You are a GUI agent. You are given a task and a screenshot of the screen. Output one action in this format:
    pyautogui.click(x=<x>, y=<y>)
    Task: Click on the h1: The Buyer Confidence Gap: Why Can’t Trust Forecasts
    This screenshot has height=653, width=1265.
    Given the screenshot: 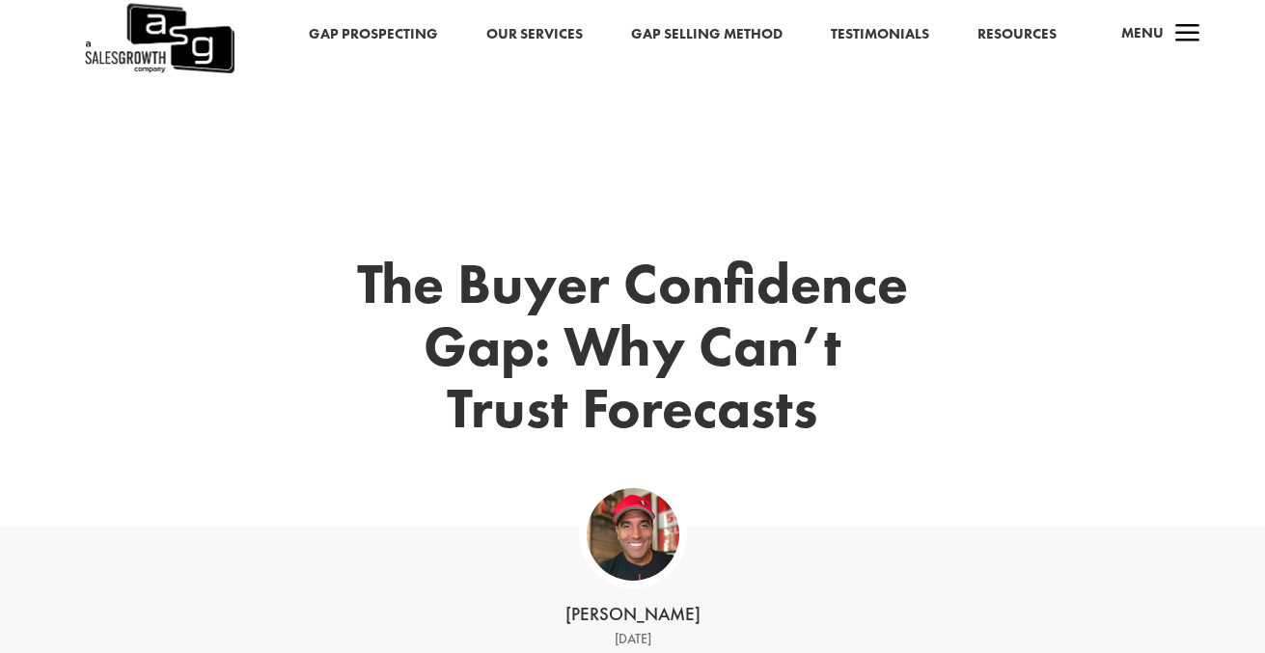 What is the action you would take?
    pyautogui.click(x=632, y=351)
    